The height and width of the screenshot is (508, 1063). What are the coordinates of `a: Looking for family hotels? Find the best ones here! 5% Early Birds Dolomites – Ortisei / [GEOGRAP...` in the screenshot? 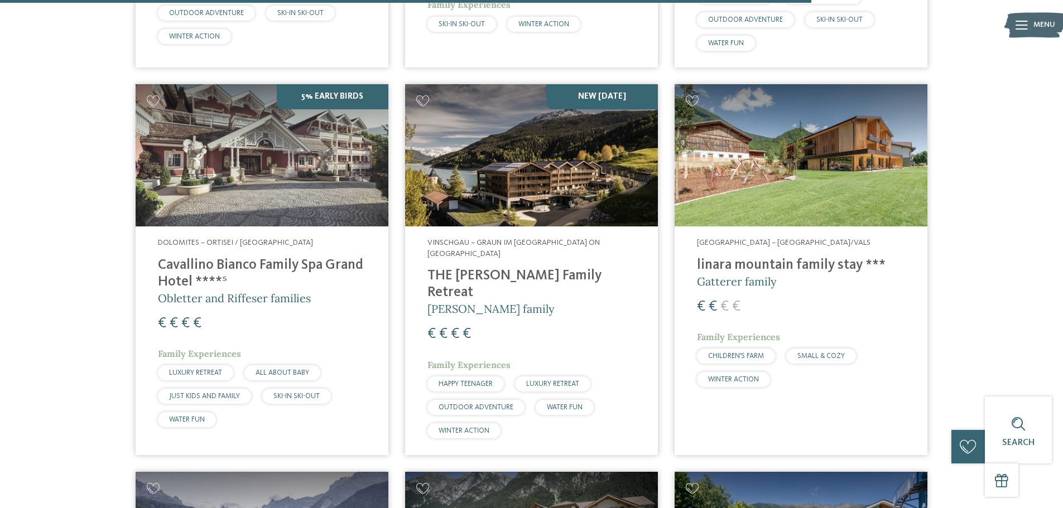 It's located at (262, 269).